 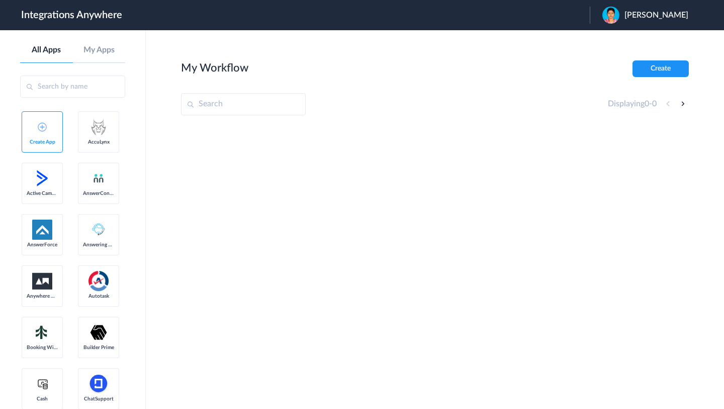 What do you see at coordinates (99, 142) in the screenshot?
I see `span: AccuLynx` at bounding box center [99, 142].